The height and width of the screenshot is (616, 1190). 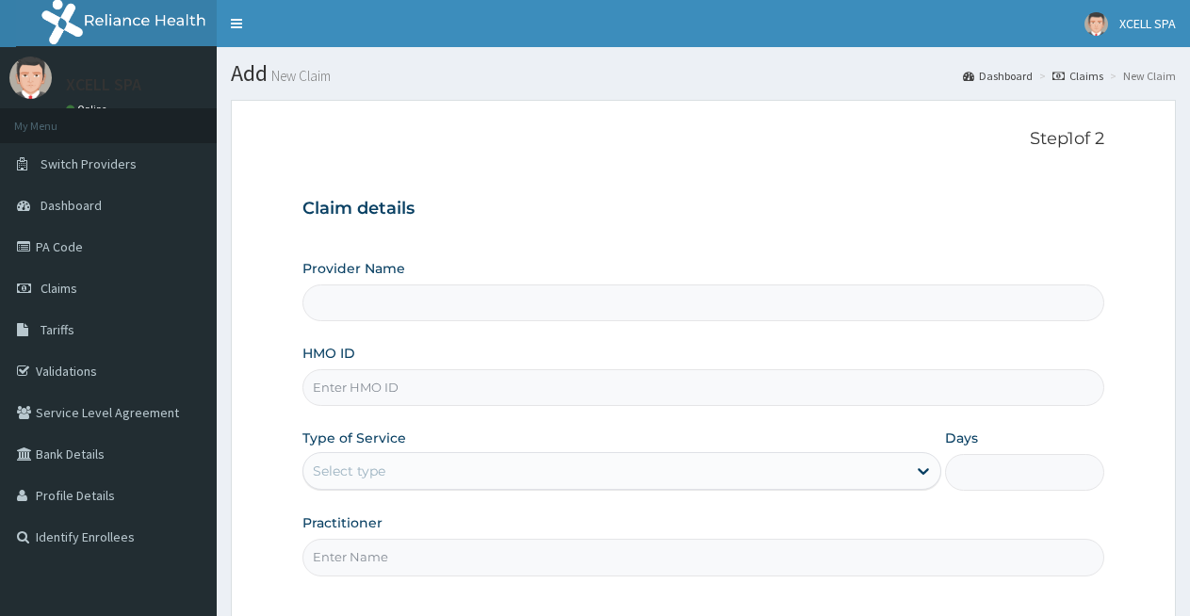 I want to click on p: XCELL SPA, so click(x=104, y=85).